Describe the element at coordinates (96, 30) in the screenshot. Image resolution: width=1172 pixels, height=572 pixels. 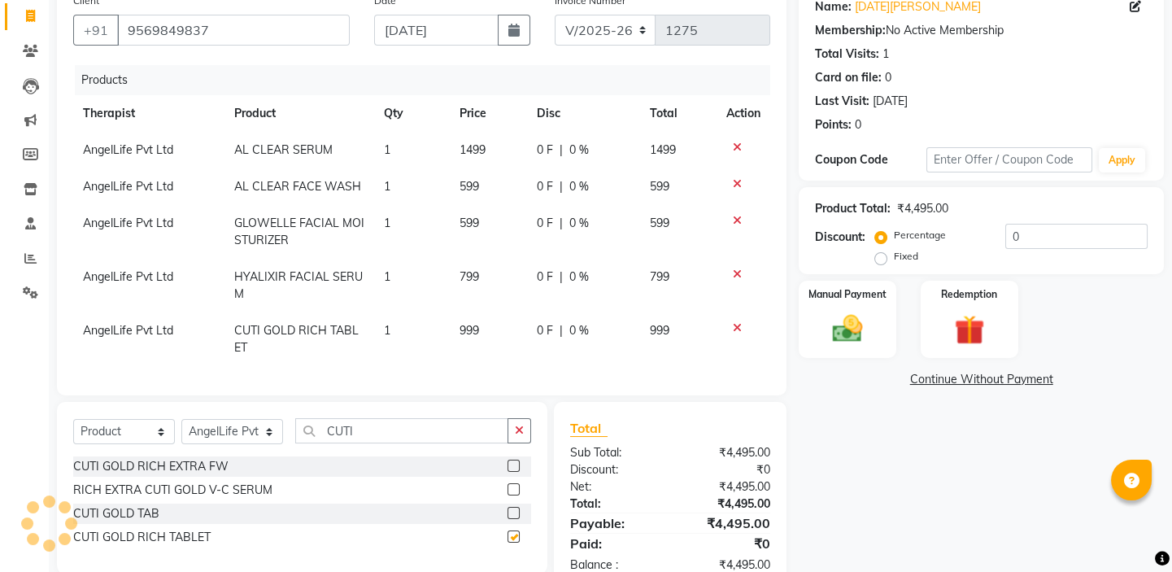
I see `button: +91` at that location.